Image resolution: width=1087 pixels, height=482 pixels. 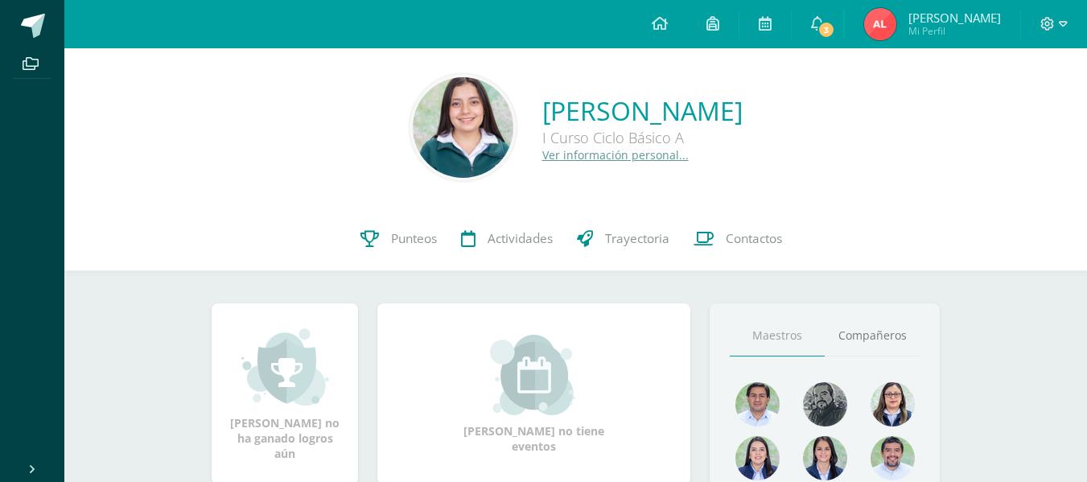 What do you see at coordinates (892, 458) in the screenshot?
I see `img: 2928173b59948196966dad9e2036a027.png` at bounding box center [892, 458].